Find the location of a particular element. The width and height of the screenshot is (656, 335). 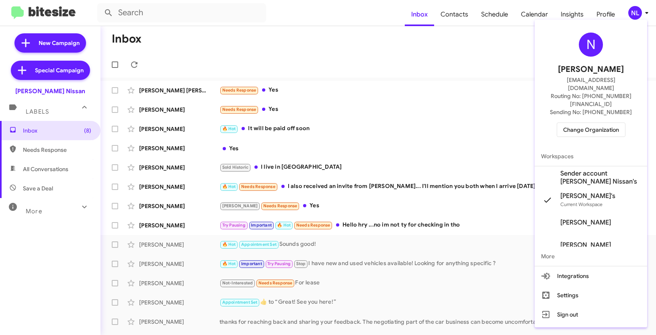

div: N is located at coordinates (591, 45).